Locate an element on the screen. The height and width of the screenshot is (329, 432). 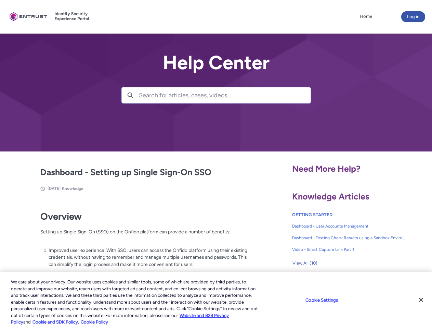
button: View All (10) is located at coordinates (305, 263).